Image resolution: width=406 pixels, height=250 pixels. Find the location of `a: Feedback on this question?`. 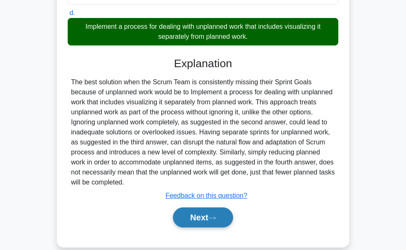

a: Feedback on this question? is located at coordinates (206, 196).